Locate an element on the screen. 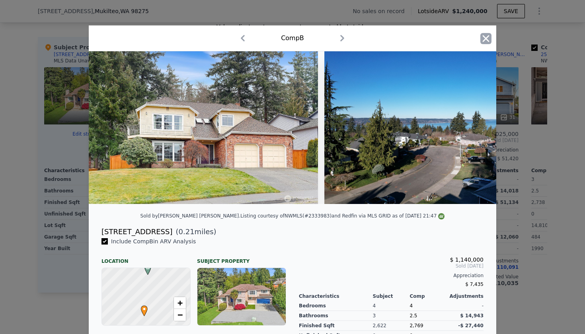  div: Comp is located at coordinates (428, 296).